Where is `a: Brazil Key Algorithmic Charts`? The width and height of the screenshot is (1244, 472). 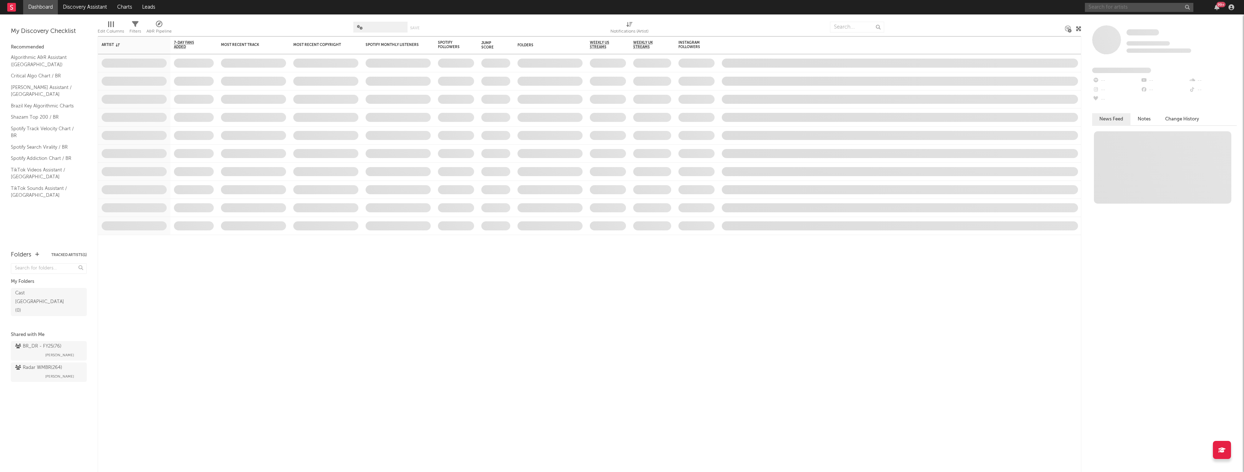
a: Brazil Key Algorithmic Charts is located at coordinates (45, 106).